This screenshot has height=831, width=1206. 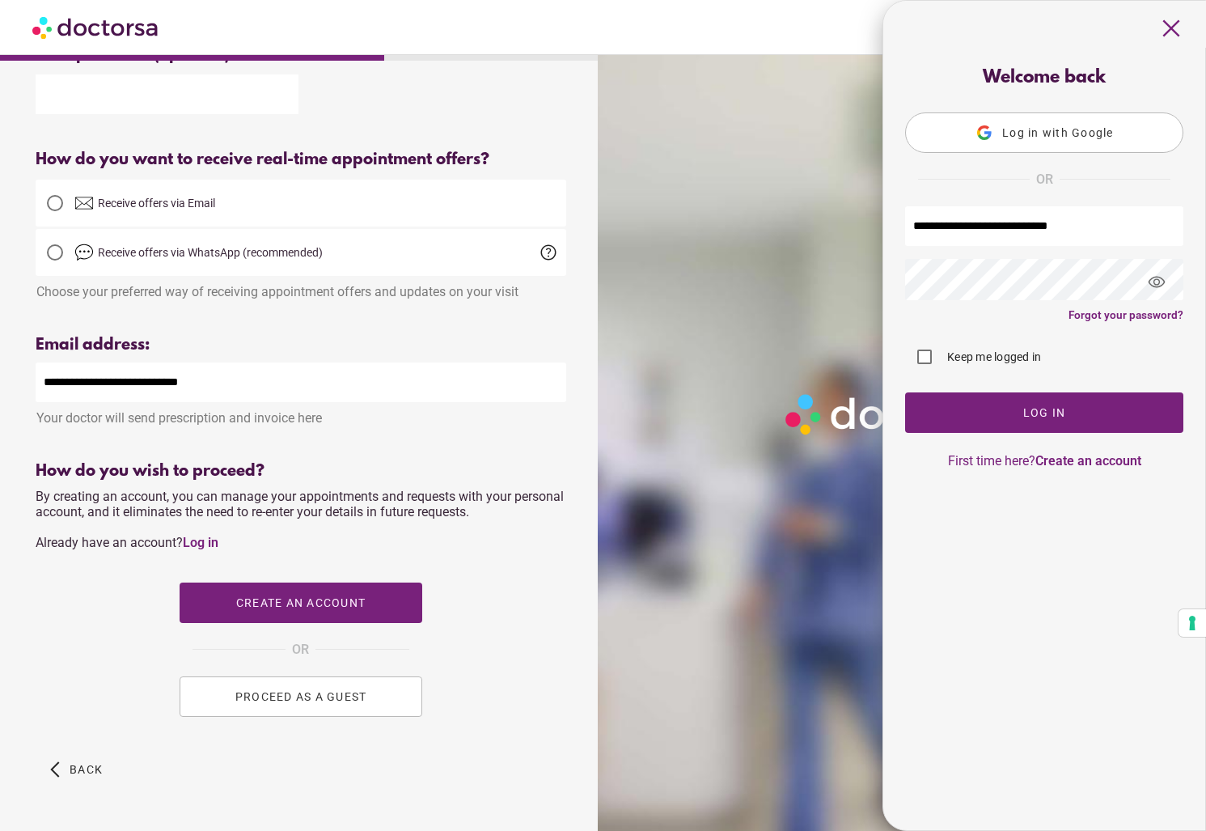 What do you see at coordinates (993, 357) in the screenshot?
I see `label: Keep me logged in` at bounding box center [993, 357].